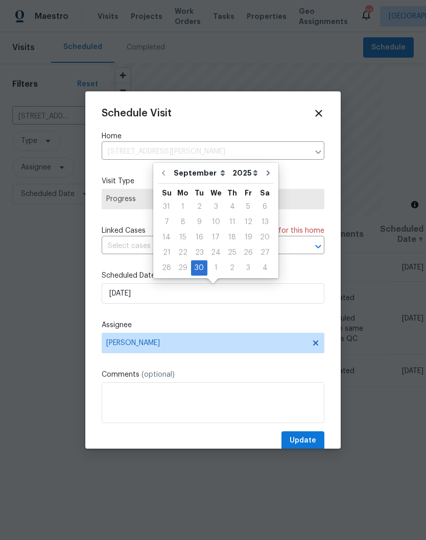  What do you see at coordinates (183, 193) in the screenshot?
I see `abbr: Monday` at bounding box center [183, 193].